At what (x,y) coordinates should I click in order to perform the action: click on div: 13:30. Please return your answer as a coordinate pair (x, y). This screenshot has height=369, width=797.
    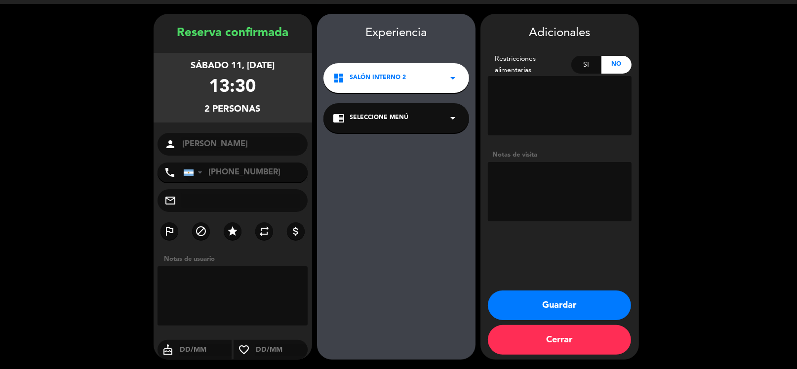
    Looking at the image, I should click on (233, 87).